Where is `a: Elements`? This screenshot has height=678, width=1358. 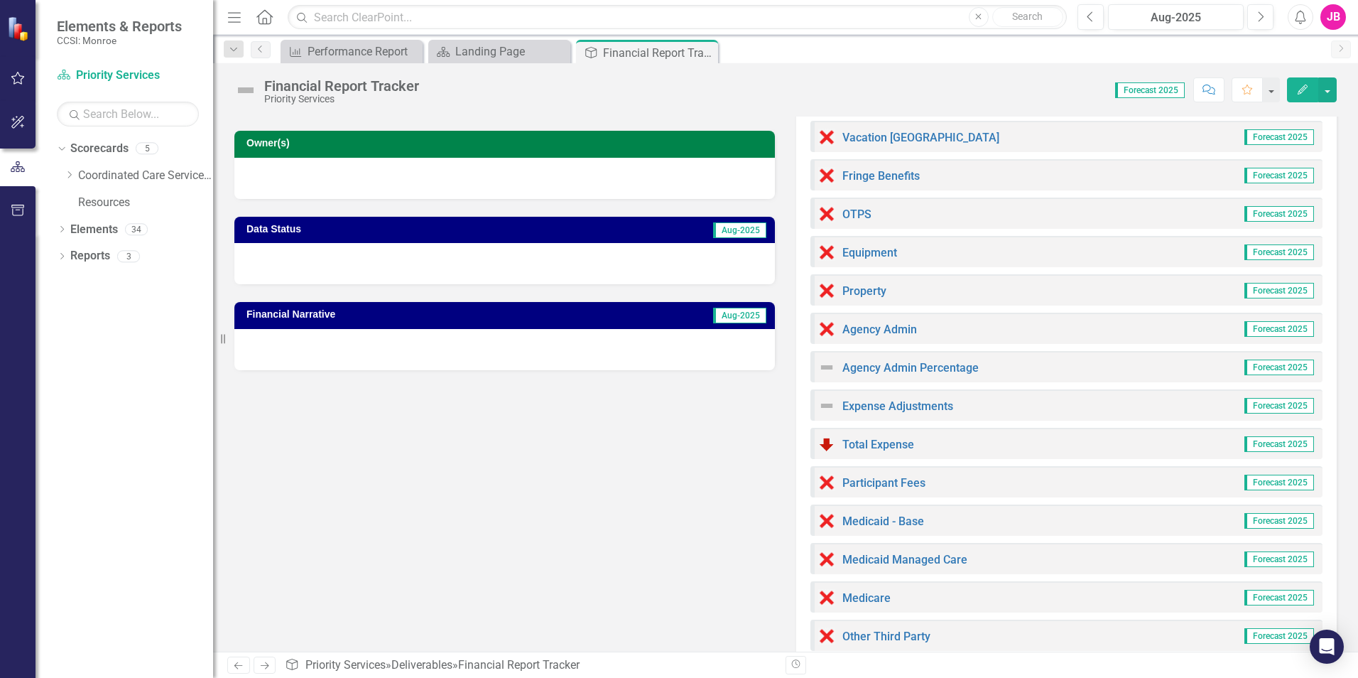 a: Elements is located at coordinates (94, 229).